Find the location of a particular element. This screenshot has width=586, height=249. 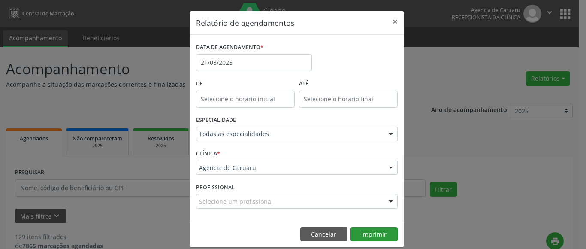

label: PROFISSIONAL is located at coordinates (215, 187).